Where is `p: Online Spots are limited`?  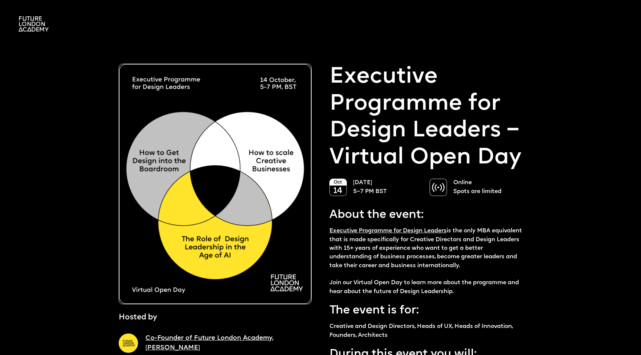 p: Online Spots are limited is located at coordinates (488, 187).